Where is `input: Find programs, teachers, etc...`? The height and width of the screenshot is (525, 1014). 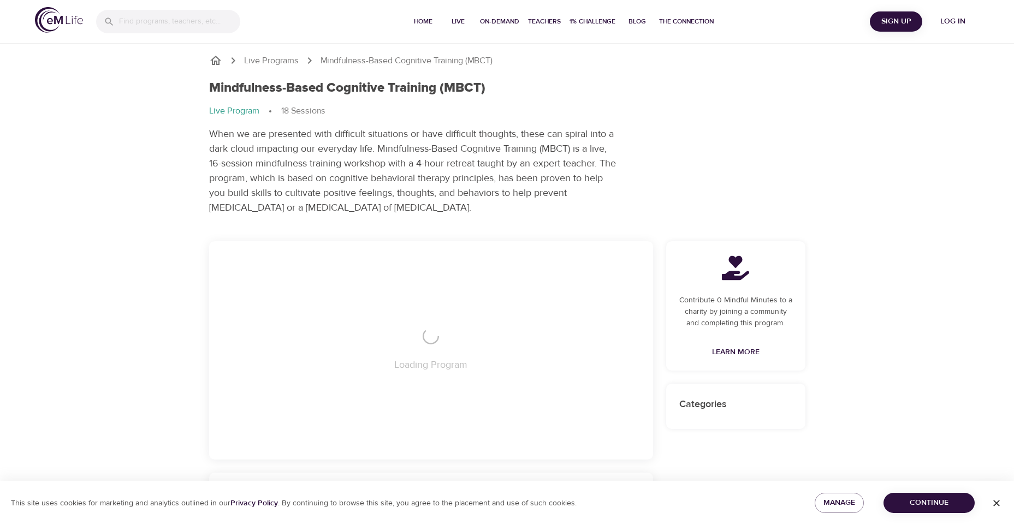 input: Find programs, teachers, etc... is located at coordinates (180, 21).